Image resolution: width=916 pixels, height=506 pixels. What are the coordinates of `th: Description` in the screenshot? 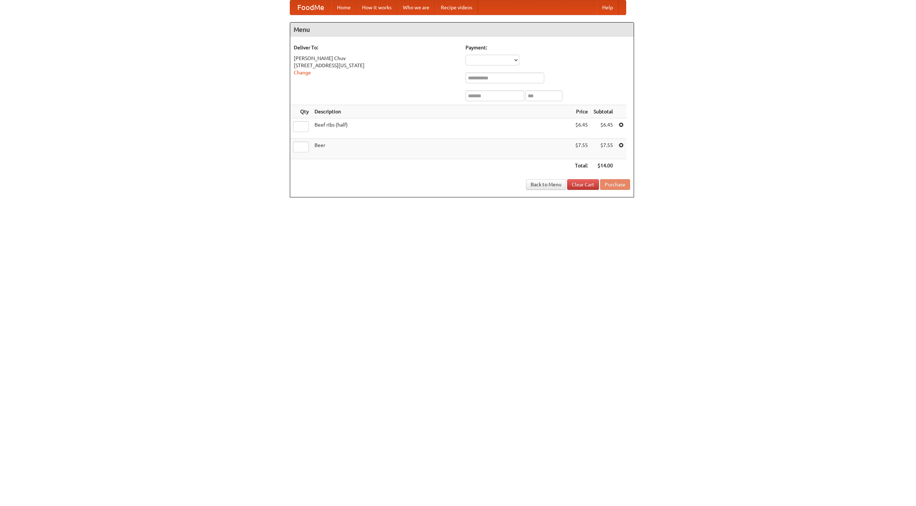 It's located at (442, 112).